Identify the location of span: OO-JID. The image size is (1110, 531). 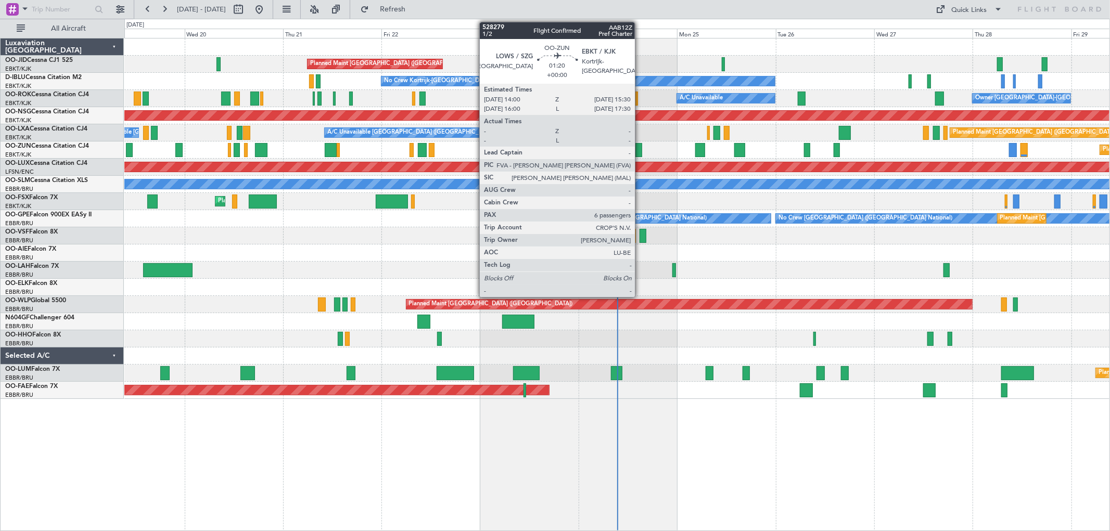
(16, 60).